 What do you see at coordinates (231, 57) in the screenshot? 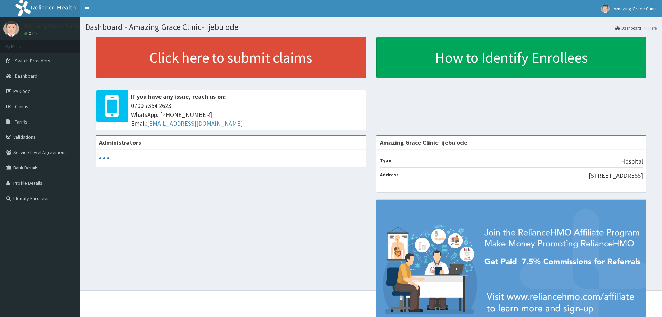
I see `a: Click here to submit claims` at bounding box center [231, 57].